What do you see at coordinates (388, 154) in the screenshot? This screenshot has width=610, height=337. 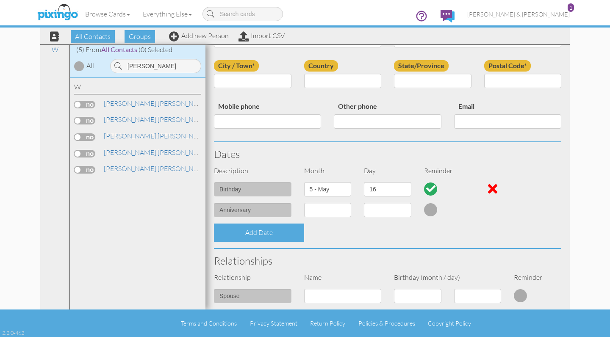 I see `h3: Dates` at bounding box center [388, 154].